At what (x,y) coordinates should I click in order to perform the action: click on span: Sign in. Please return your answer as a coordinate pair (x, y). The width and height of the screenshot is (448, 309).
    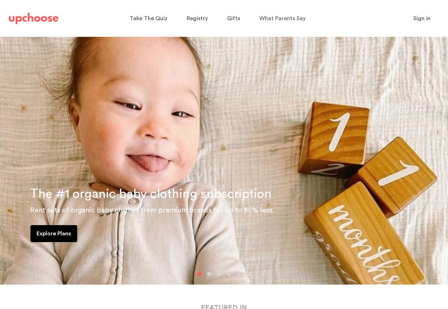
    Looking at the image, I should click on (422, 18).